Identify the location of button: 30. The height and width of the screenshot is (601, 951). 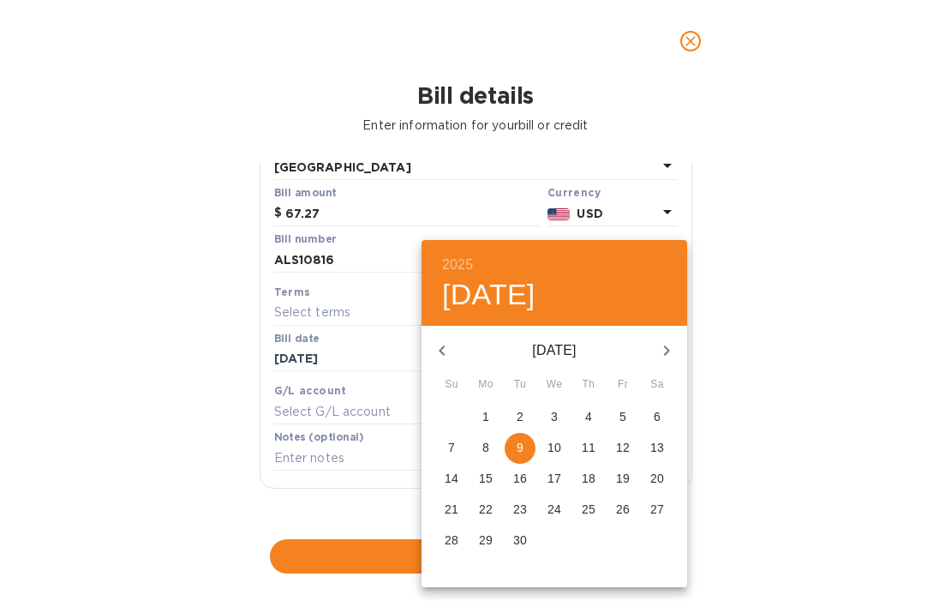
(520, 541).